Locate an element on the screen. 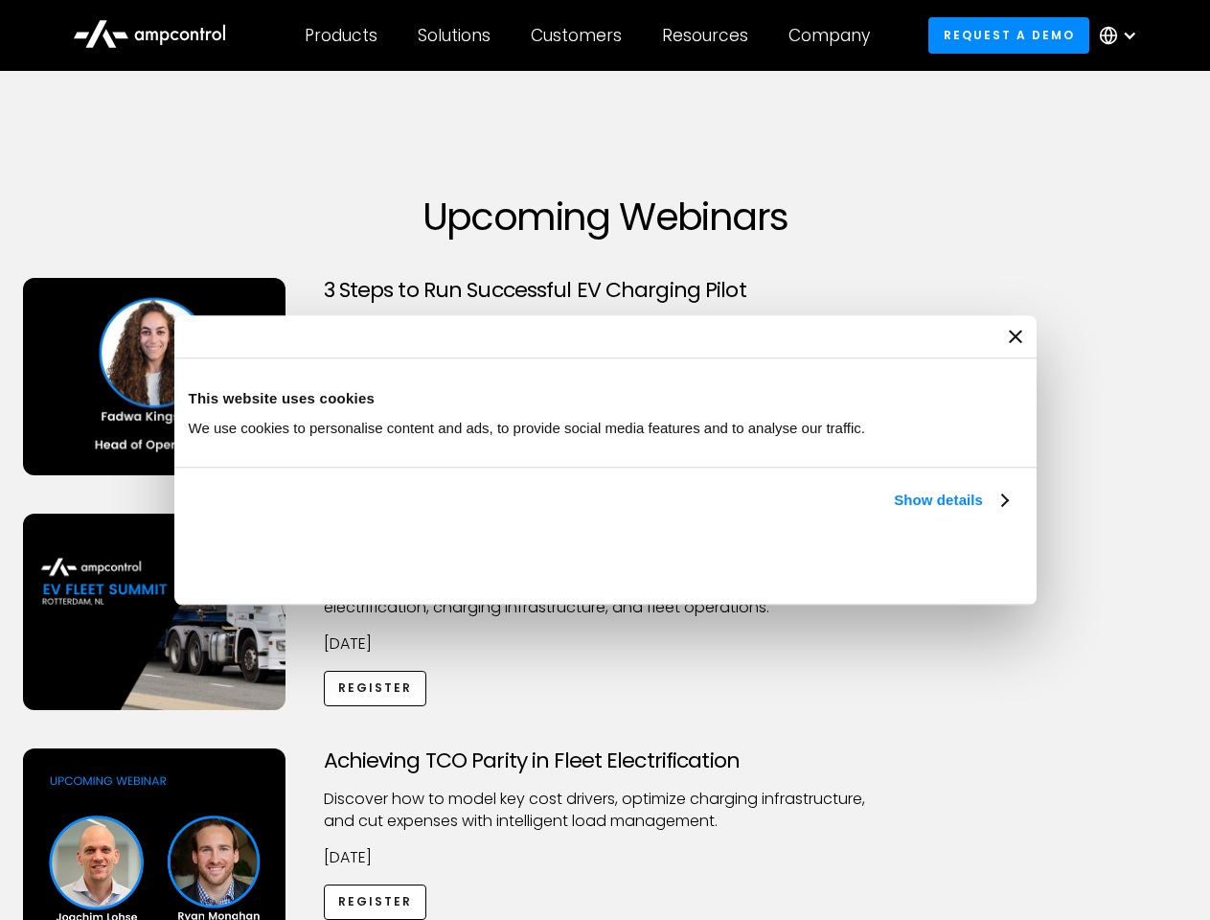 The image size is (1210, 920). div: Customers is located at coordinates (576, 35).